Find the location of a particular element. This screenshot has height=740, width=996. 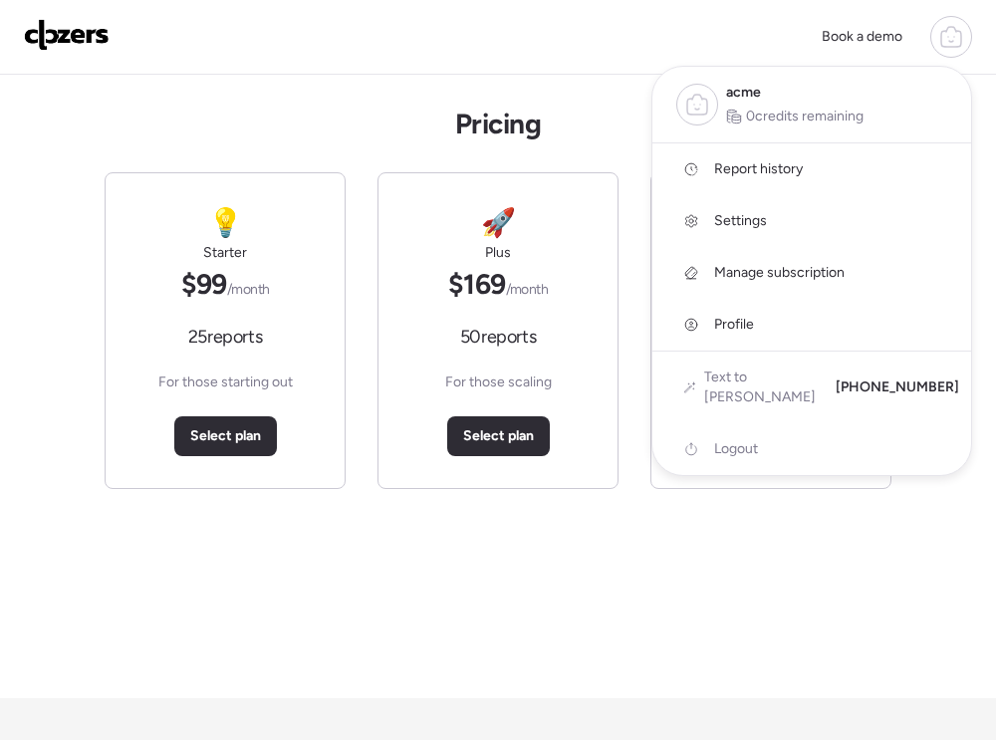

img: Logo is located at coordinates (67, 35).